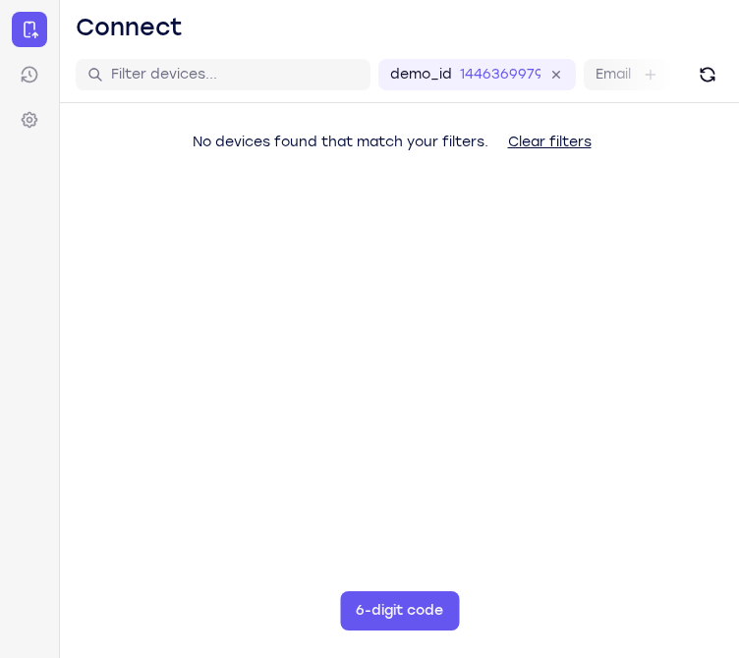  What do you see at coordinates (29, 29) in the screenshot?
I see `a: Connect` at bounding box center [29, 29].